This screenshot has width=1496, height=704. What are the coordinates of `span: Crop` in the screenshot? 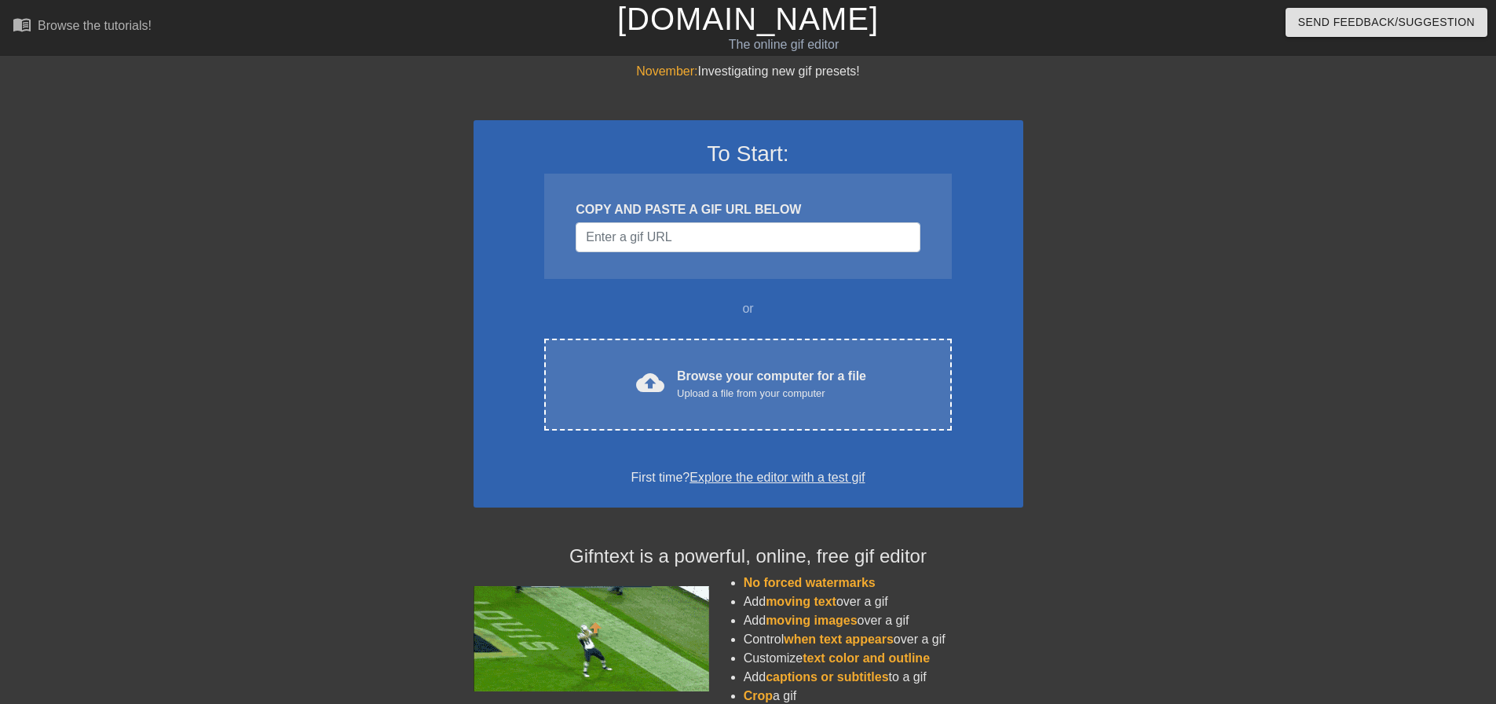 It's located at (758, 695).